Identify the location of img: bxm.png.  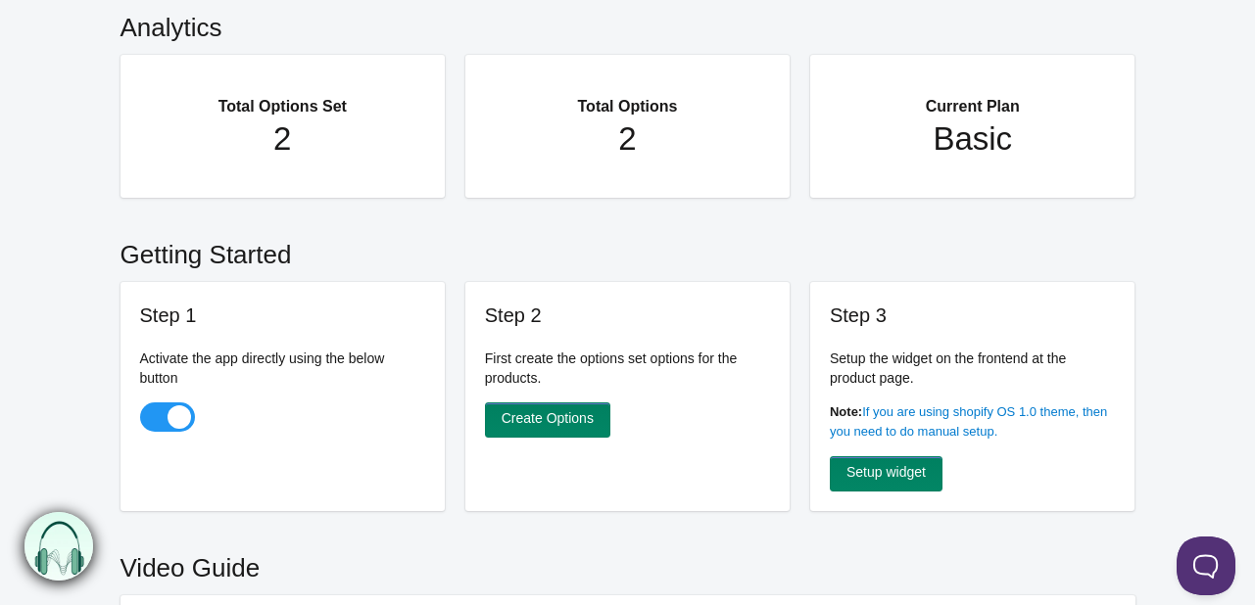
(56, 547).